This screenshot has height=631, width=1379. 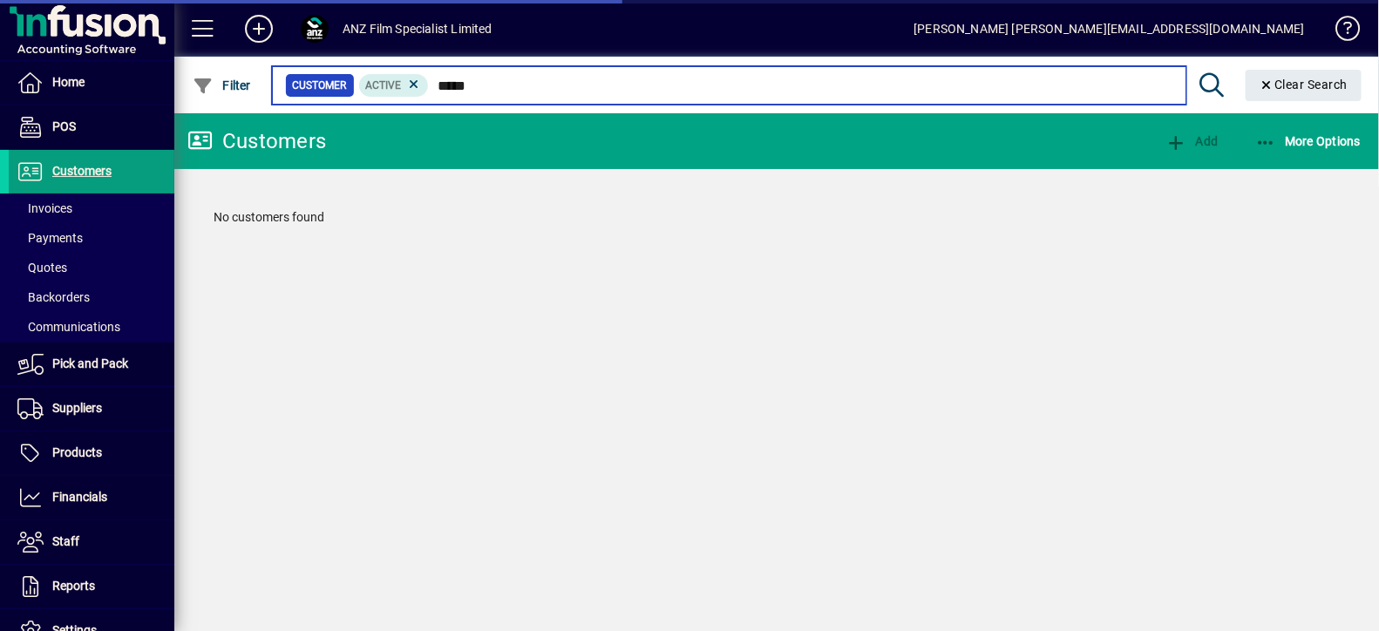 I want to click on a: Invoices, so click(x=92, y=208).